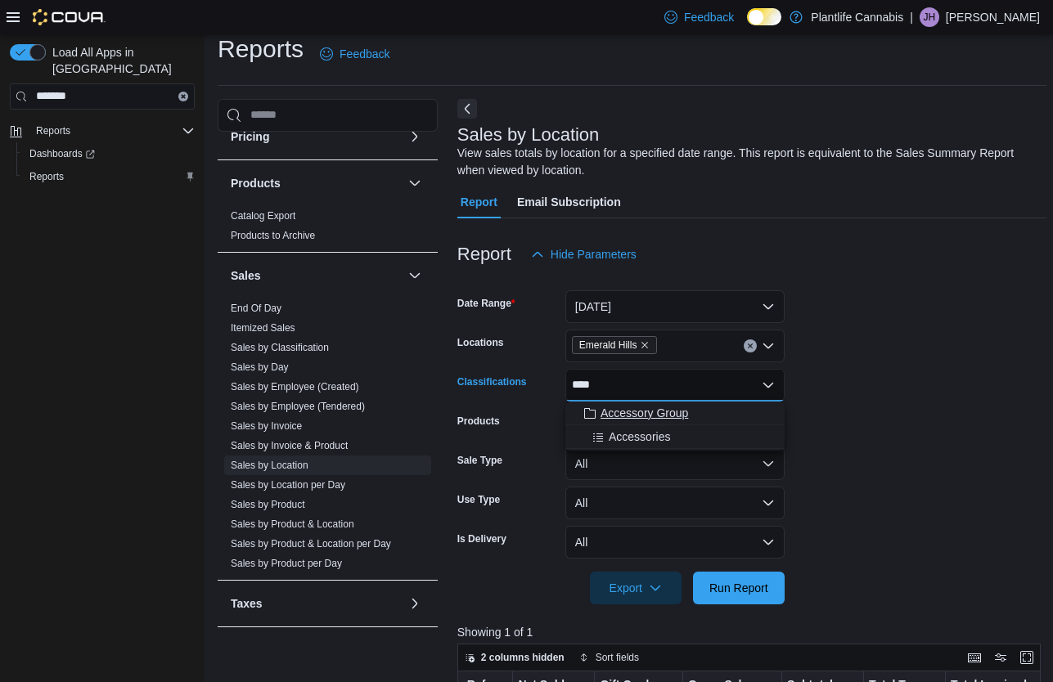 The height and width of the screenshot is (682, 1053). What do you see at coordinates (479, 202) in the screenshot?
I see `span: Report` at bounding box center [479, 202].